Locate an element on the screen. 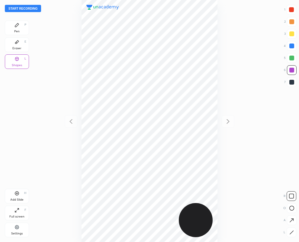  div: 4 is located at coordinates (290, 46).